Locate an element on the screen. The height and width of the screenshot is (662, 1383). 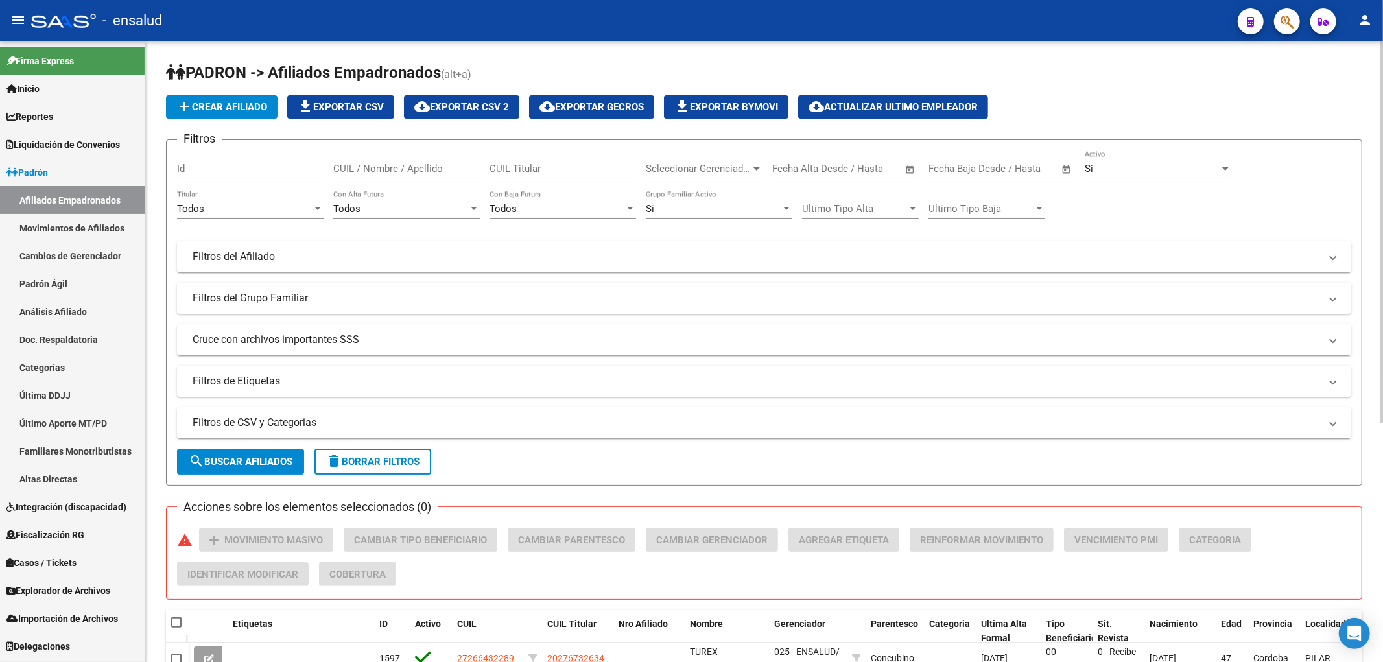
span: - ensalud is located at coordinates (132, 21).